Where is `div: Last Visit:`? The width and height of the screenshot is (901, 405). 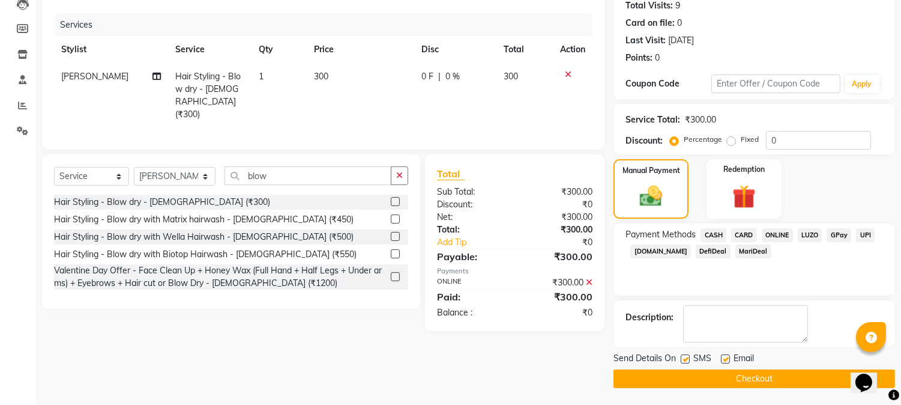 div: Last Visit: is located at coordinates (645, 40).